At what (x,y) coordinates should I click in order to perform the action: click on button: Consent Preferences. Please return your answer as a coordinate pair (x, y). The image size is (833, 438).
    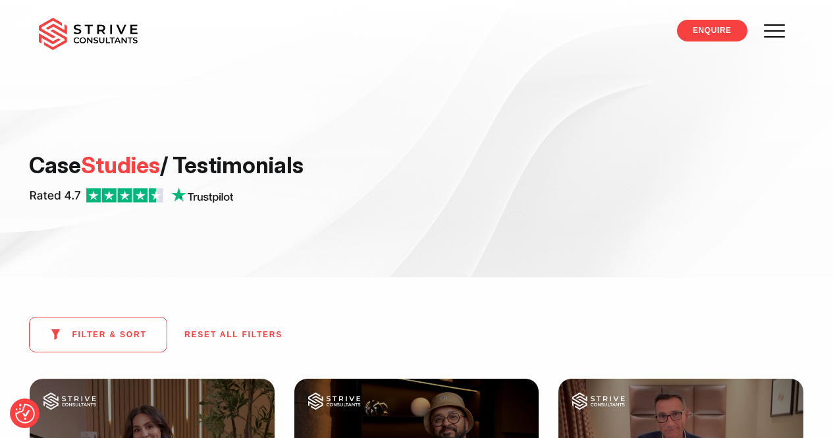
    Looking at the image, I should click on (25, 414).